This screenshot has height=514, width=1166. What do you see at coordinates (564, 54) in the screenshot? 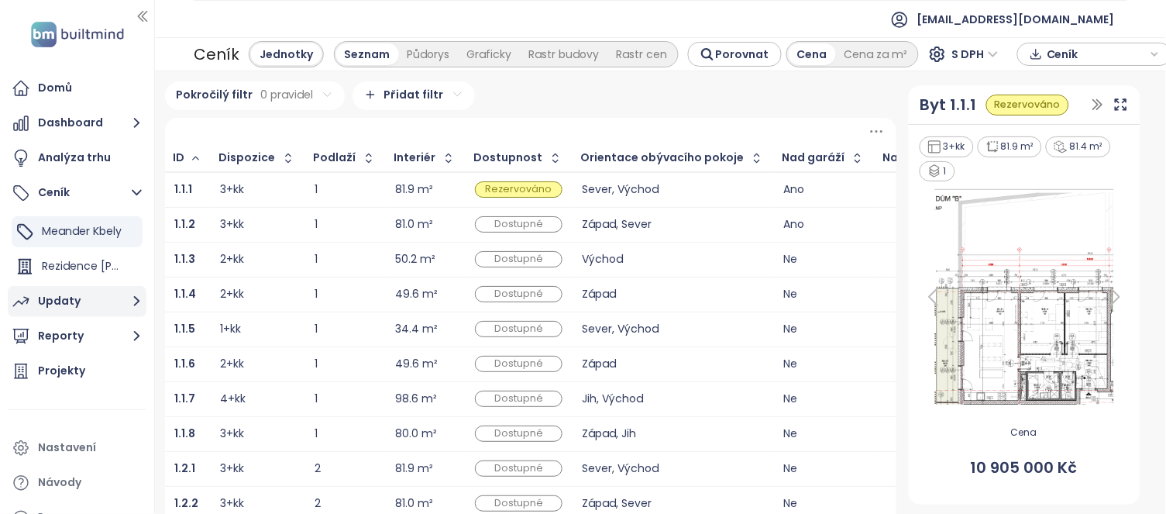
I see `div: Rastr budovy` at bounding box center [564, 54].